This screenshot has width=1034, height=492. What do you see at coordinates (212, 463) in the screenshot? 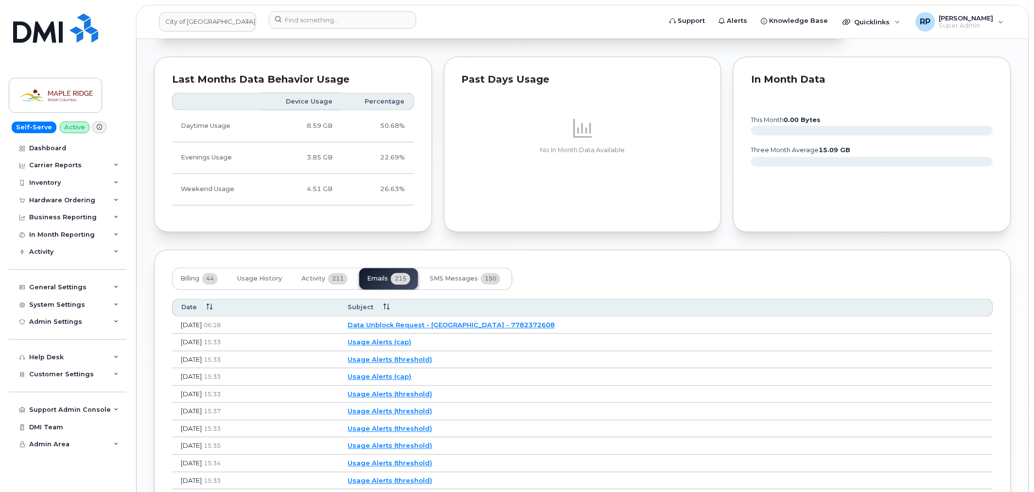
I see `span: 15:34` at bounding box center [212, 463].